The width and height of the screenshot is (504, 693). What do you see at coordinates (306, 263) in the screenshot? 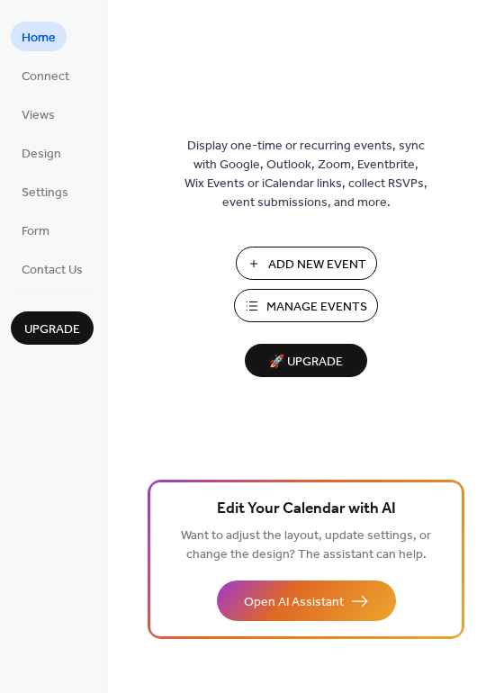
I see `button: Add New Event` at bounding box center [306, 263].